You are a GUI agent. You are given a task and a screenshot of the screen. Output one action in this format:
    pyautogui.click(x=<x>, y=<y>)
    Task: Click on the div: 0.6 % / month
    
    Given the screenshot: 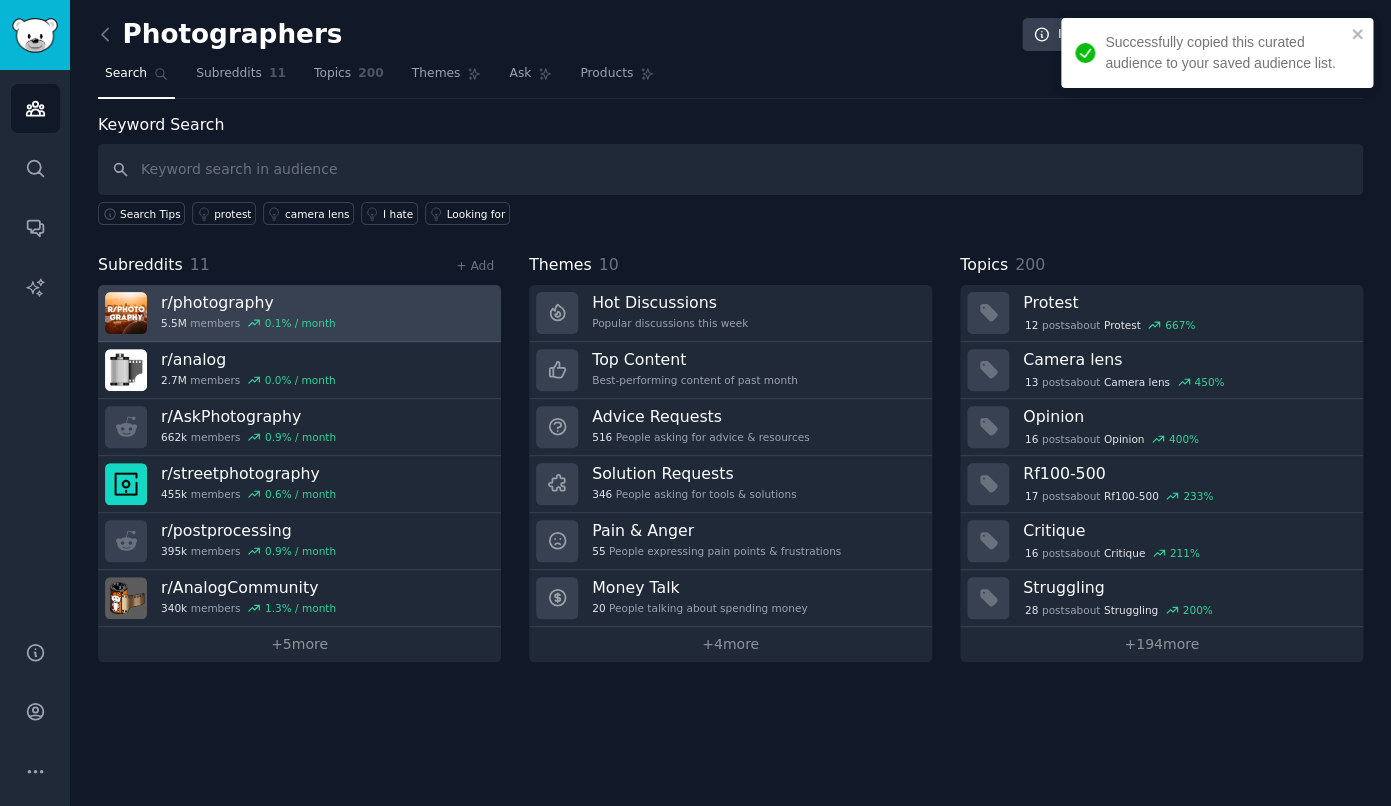 What is the action you would take?
    pyautogui.click(x=300, y=494)
    